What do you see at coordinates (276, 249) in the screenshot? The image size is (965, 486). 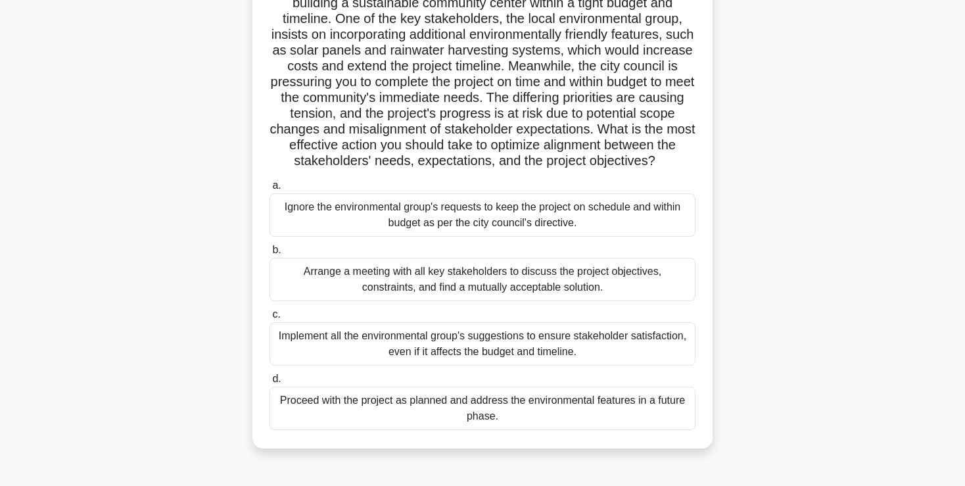 I see `span: b.` at bounding box center [276, 249].